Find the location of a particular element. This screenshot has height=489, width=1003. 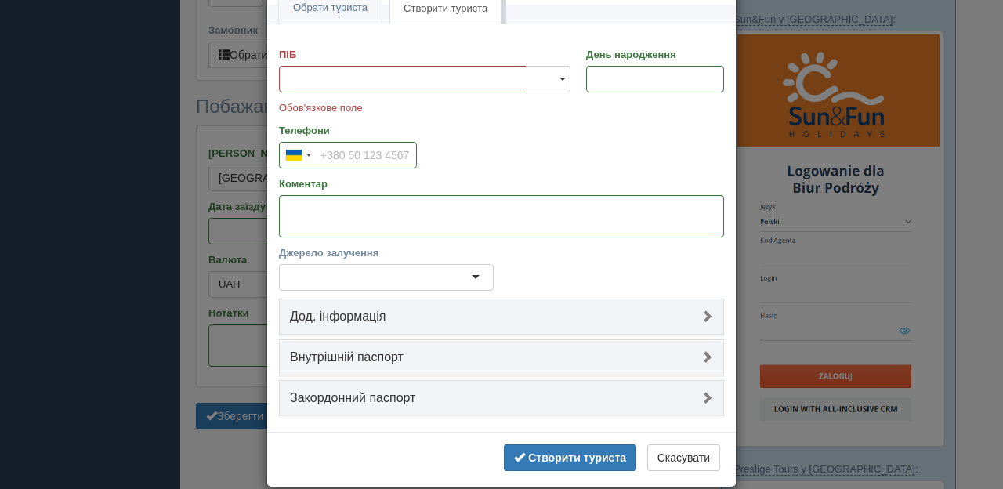

button: Створити туриста is located at coordinates (570, 458).